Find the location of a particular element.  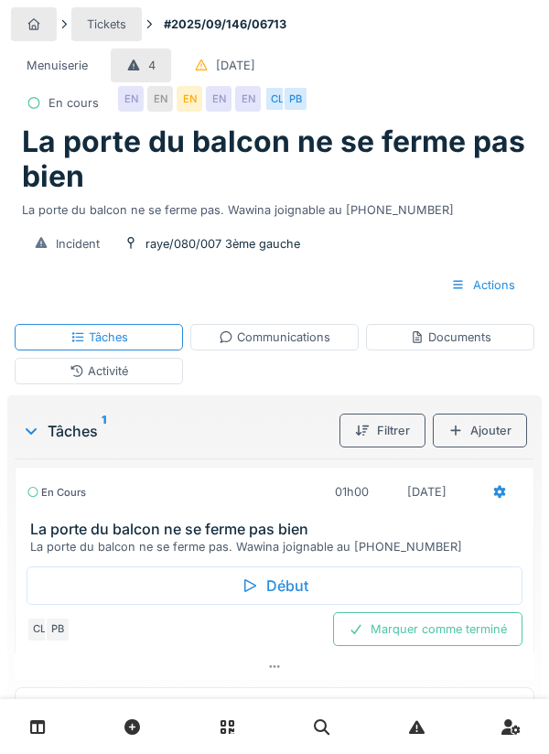

div: 01h00 is located at coordinates (351, 491).